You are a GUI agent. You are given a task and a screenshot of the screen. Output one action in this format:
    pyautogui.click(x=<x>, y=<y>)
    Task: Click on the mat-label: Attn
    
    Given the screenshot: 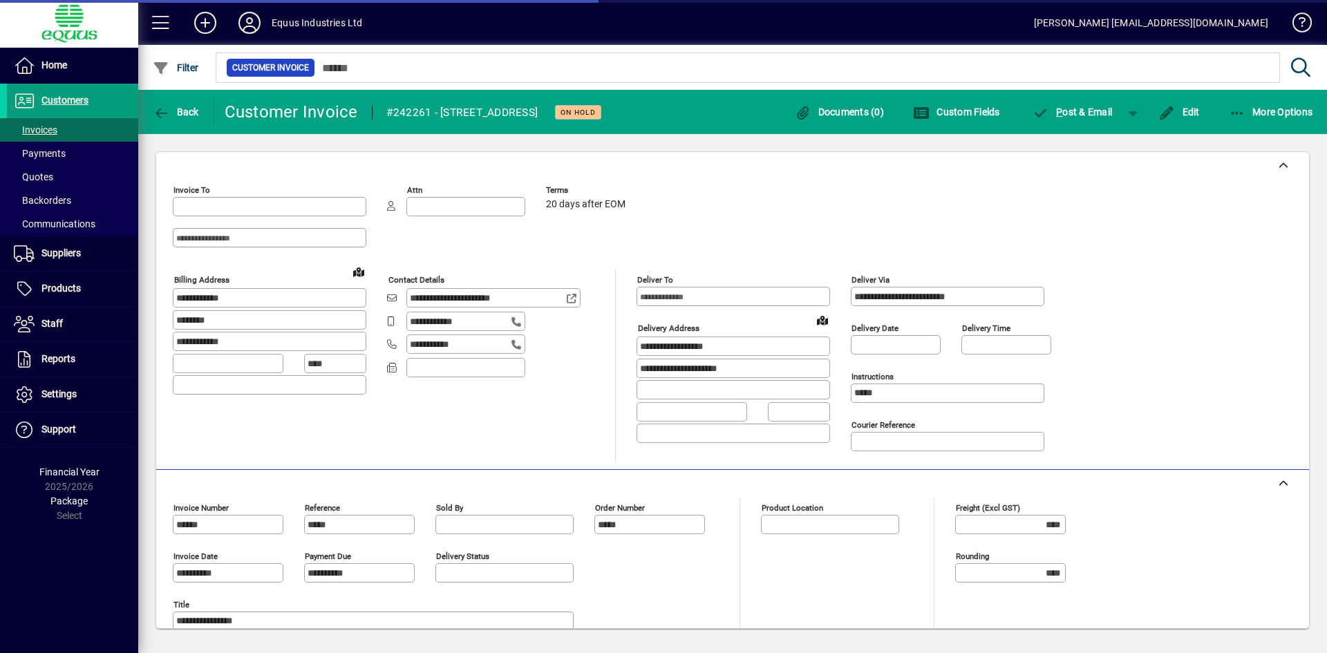 What is the action you would take?
    pyautogui.click(x=415, y=190)
    